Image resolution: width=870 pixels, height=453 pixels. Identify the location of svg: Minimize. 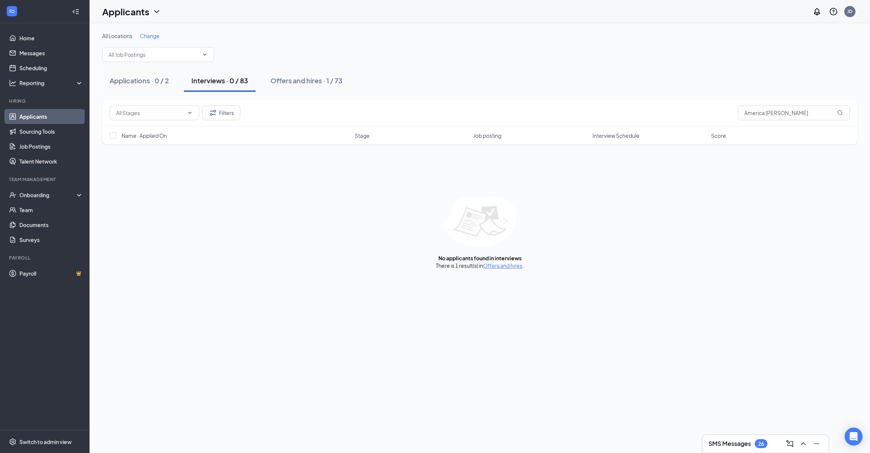
(817, 443).